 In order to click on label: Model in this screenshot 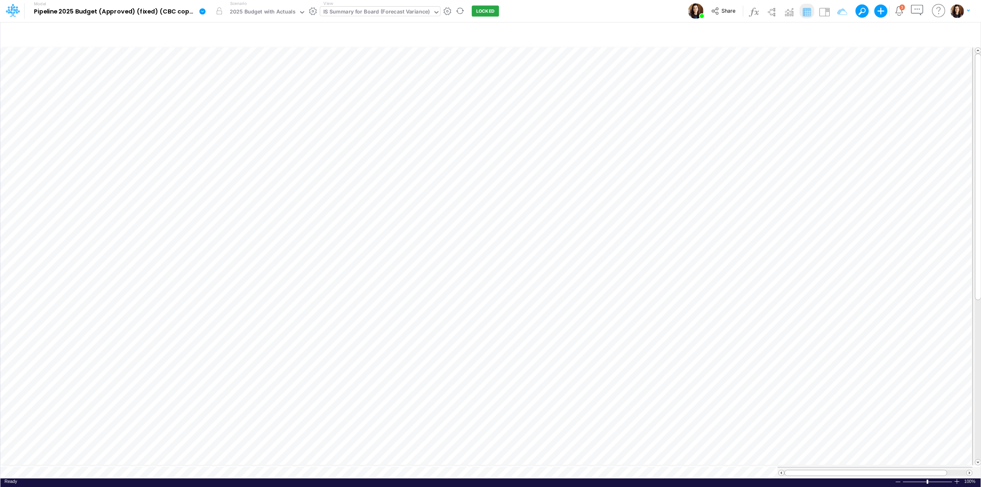, I will do `click(40, 4)`.